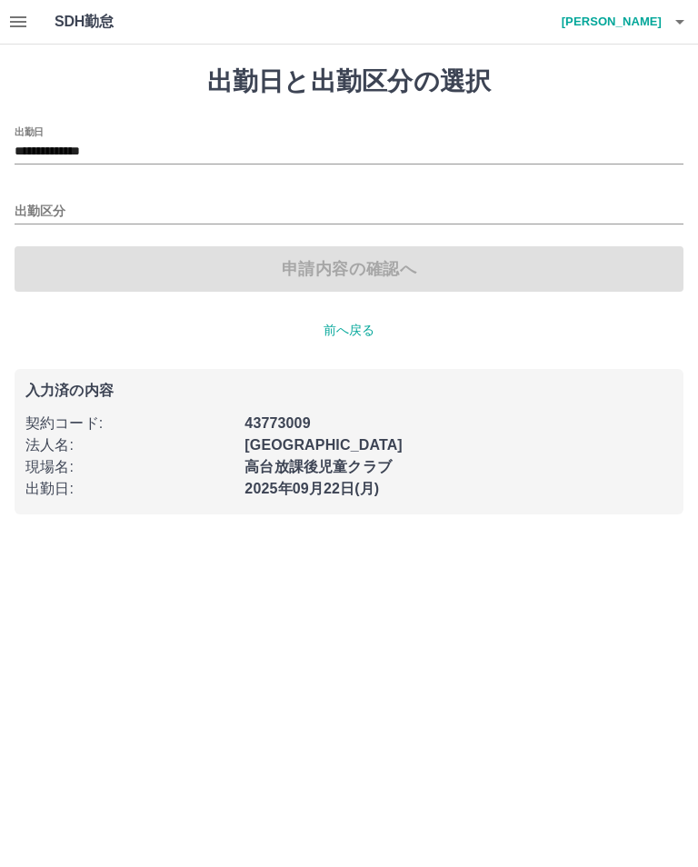 The width and height of the screenshot is (698, 867). Describe the element at coordinates (129, 424) in the screenshot. I see `p: 契約コード :` at that location.